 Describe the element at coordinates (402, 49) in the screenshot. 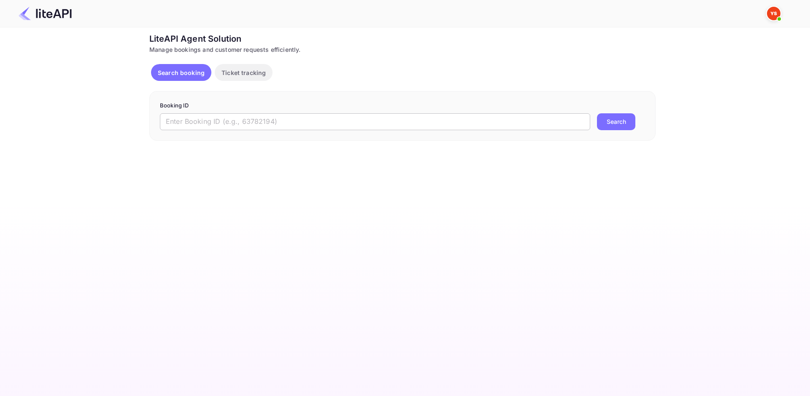

I see `div: Manage bookings and customer requests efficiently.` at that location.